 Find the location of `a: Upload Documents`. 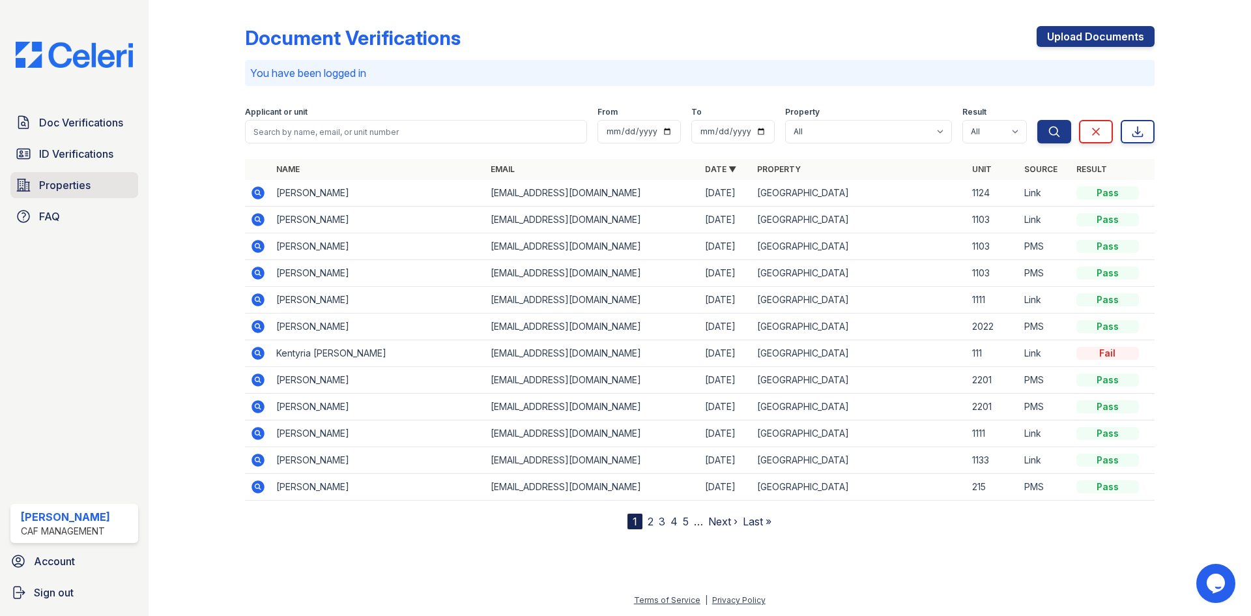

a: Upload Documents is located at coordinates (1095, 36).